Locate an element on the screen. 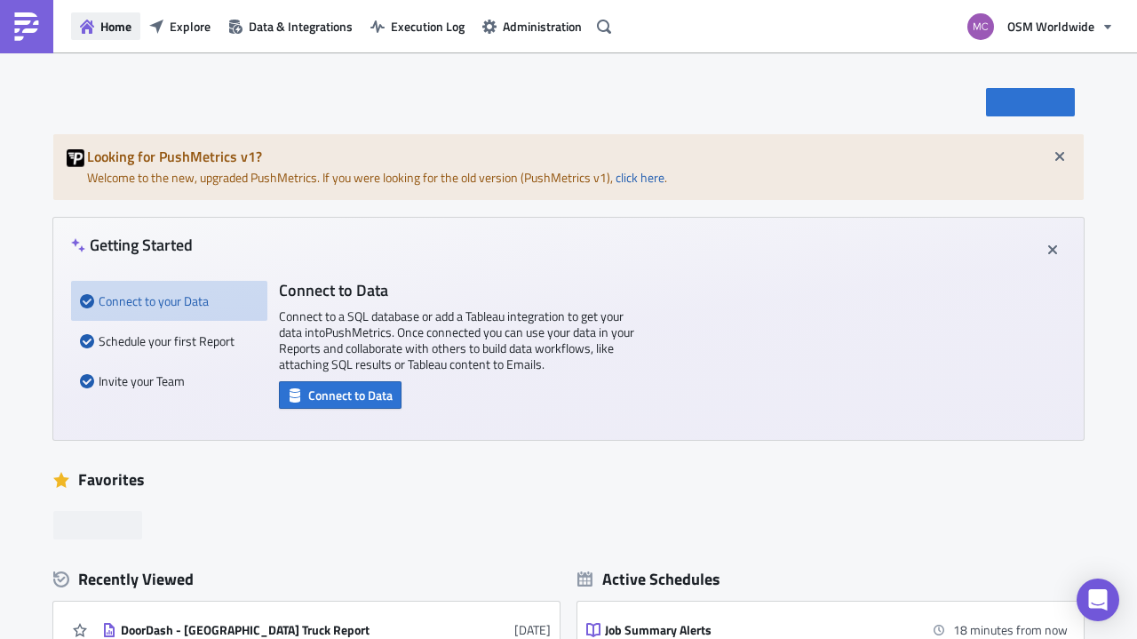 Image resolution: width=1137 pixels, height=639 pixels. div: Welcome to the new, upgraded PushMetrics. If you were looking for the old version (PushMetrics v1... is located at coordinates (568, 167).